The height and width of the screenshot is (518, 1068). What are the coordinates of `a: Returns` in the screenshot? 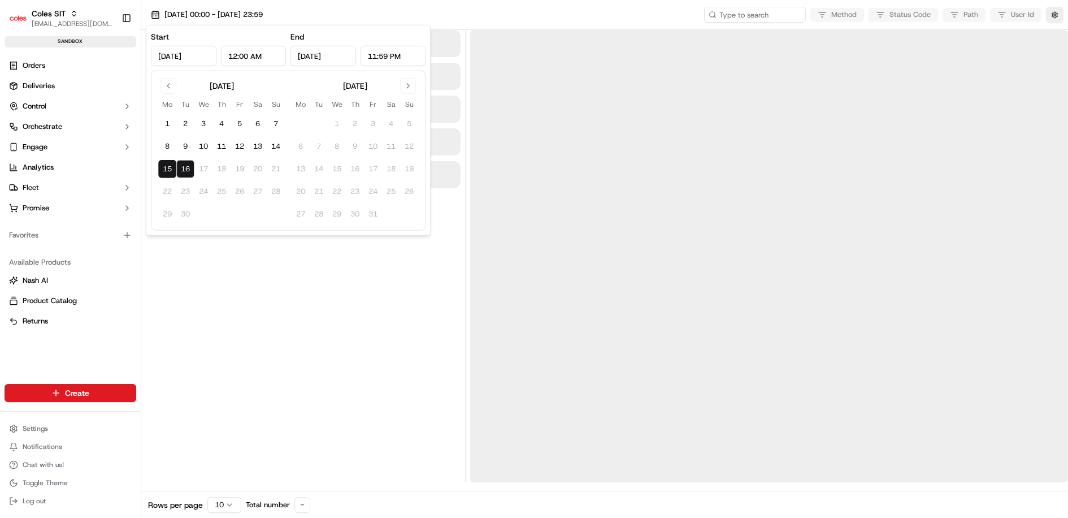 It's located at (70, 321).